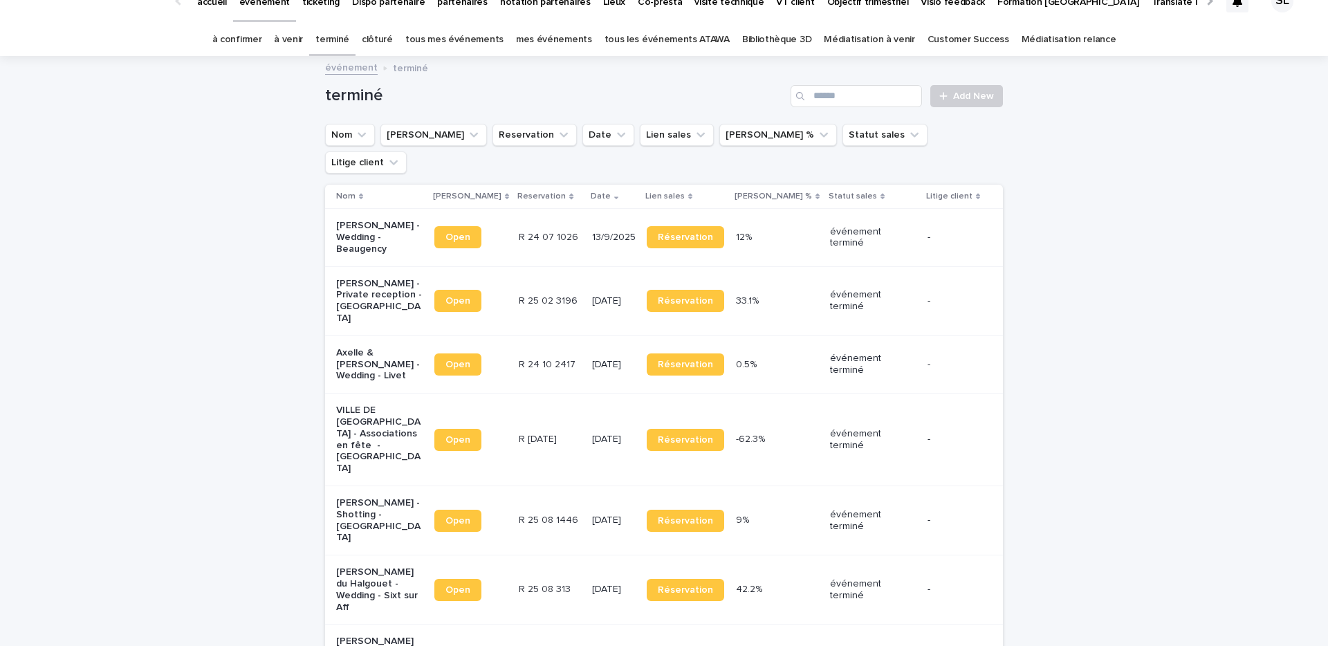 This screenshot has height=646, width=1328. Describe the element at coordinates (885, 135) in the screenshot. I see `button: Statut sales` at that location.